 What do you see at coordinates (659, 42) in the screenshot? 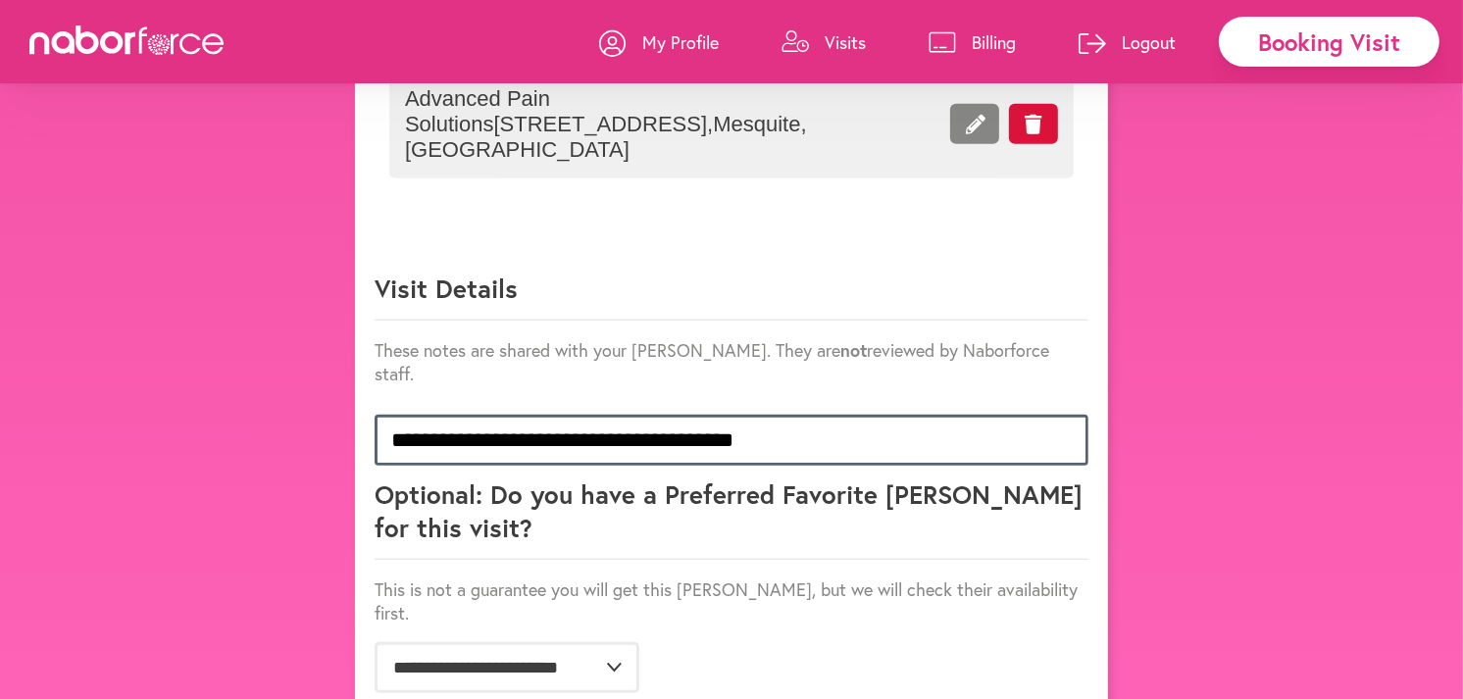
I see `a: My Profile` at bounding box center [659, 42].